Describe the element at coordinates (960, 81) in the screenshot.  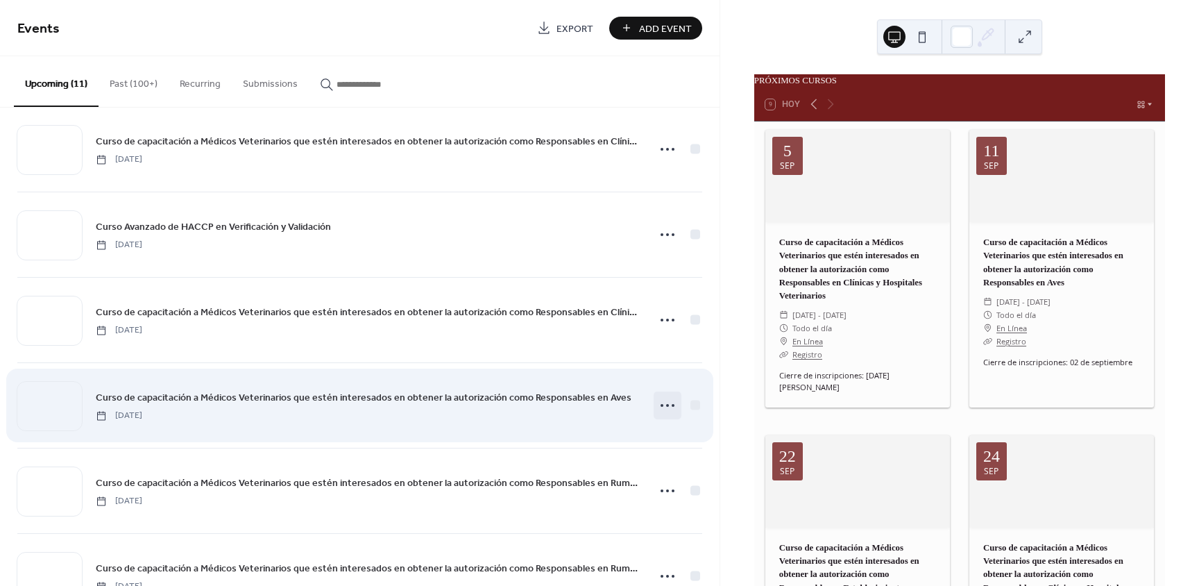
I see `div: PRÓXIMOS CURSOS` at that location.